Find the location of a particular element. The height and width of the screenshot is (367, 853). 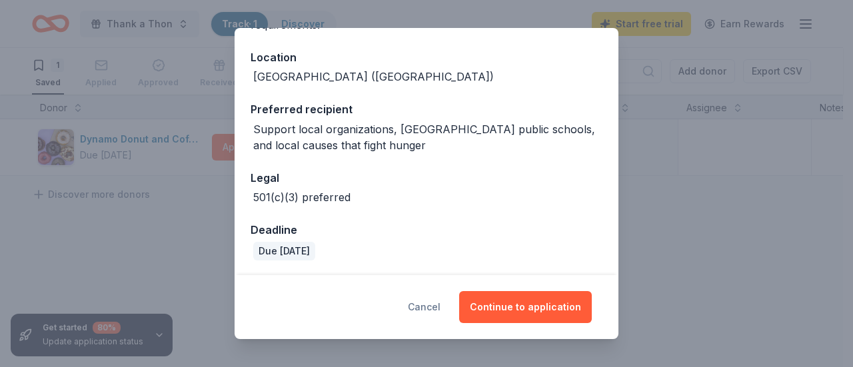

div: 501(c)(3) preferred is located at coordinates (302, 197).